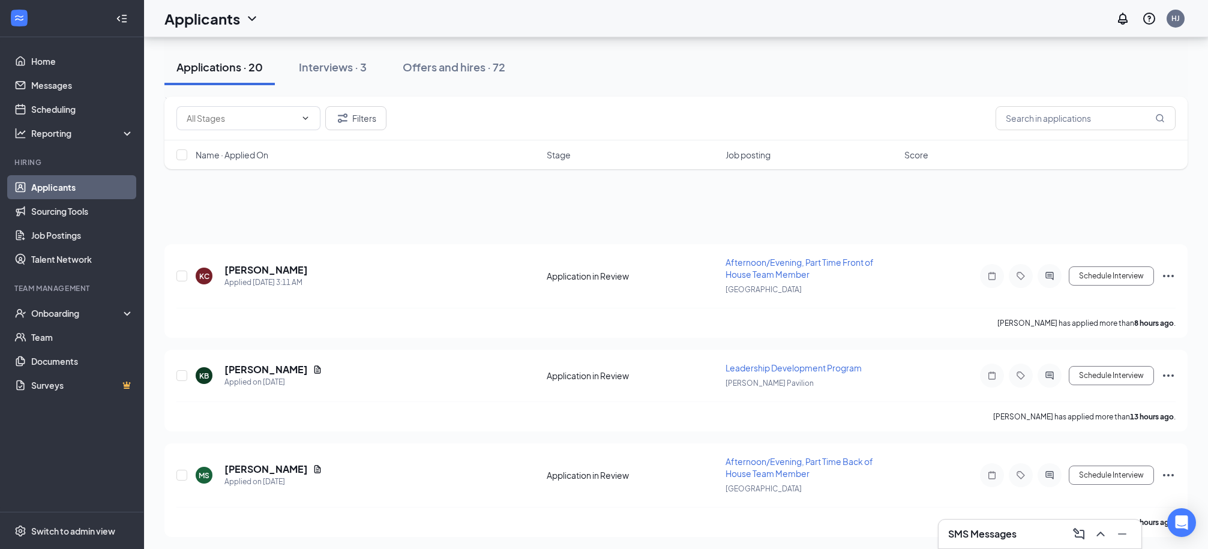  Describe the element at coordinates (332, 67) in the screenshot. I see `div: Interviews · 3` at that location.